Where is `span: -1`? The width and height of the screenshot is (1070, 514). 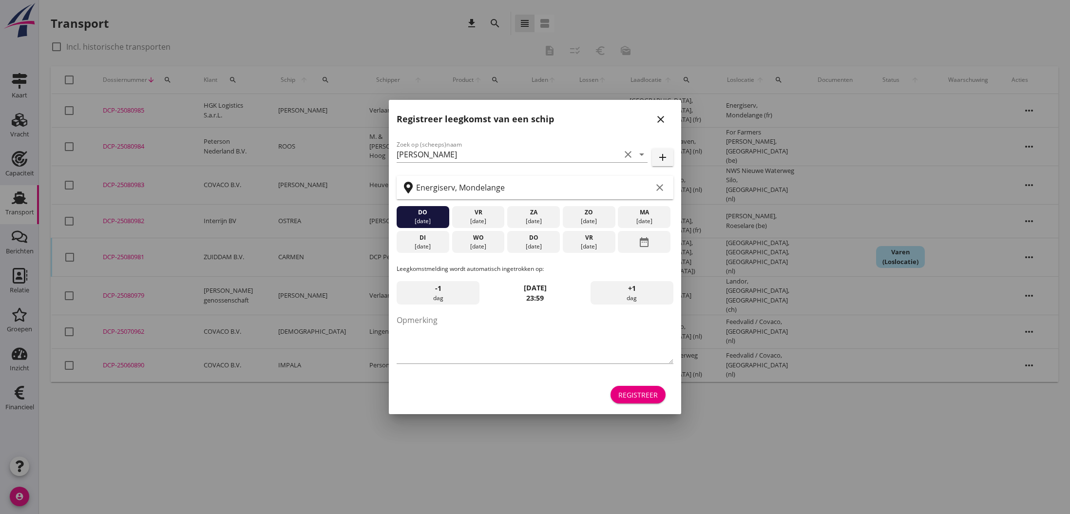
span: -1 is located at coordinates (438, 288).